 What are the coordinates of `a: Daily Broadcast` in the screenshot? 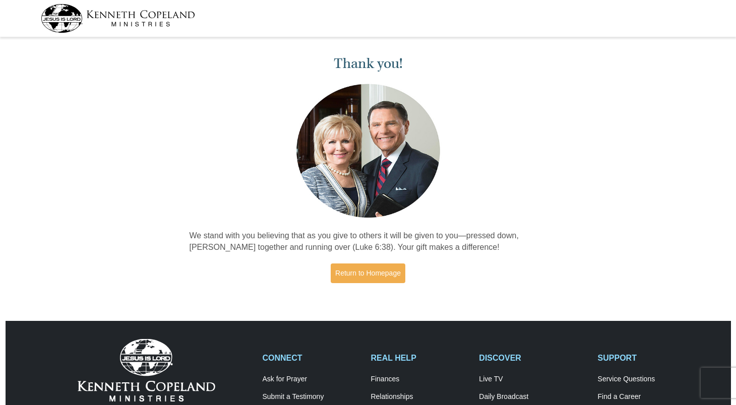 It's located at (533, 397).